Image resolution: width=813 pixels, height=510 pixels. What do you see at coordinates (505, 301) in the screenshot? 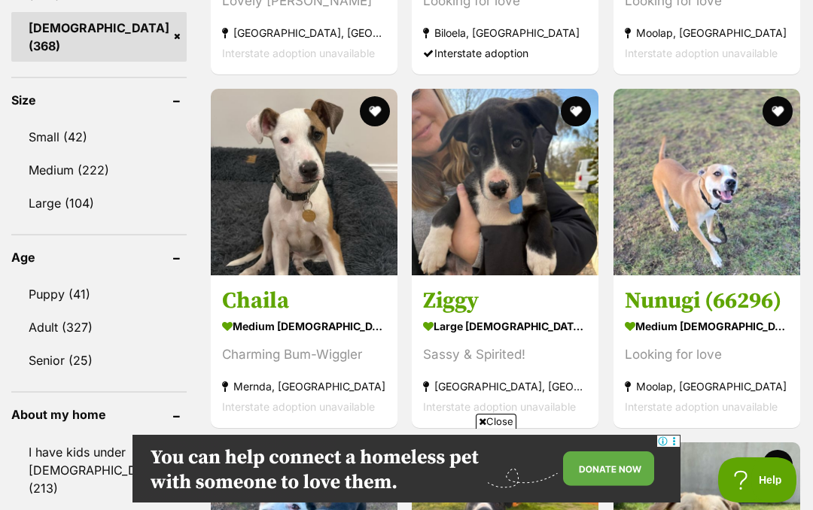
I see `h3: Ziggy` at bounding box center [505, 301].